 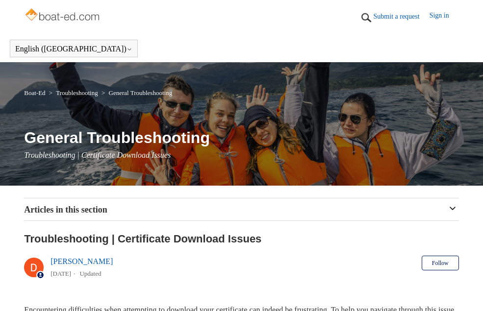 What do you see at coordinates (97, 155) in the screenshot?
I see `span: Troubleshooting | Certificate Download Issues` at bounding box center [97, 155].